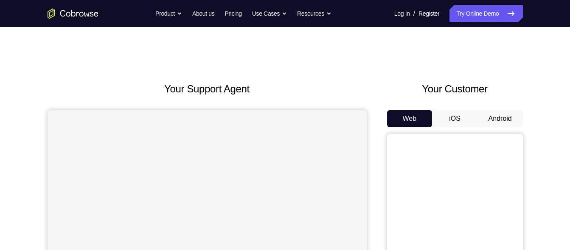  Describe the element at coordinates (486, 14) in the screenshot. I see `a: Try Online Demo` at that location.